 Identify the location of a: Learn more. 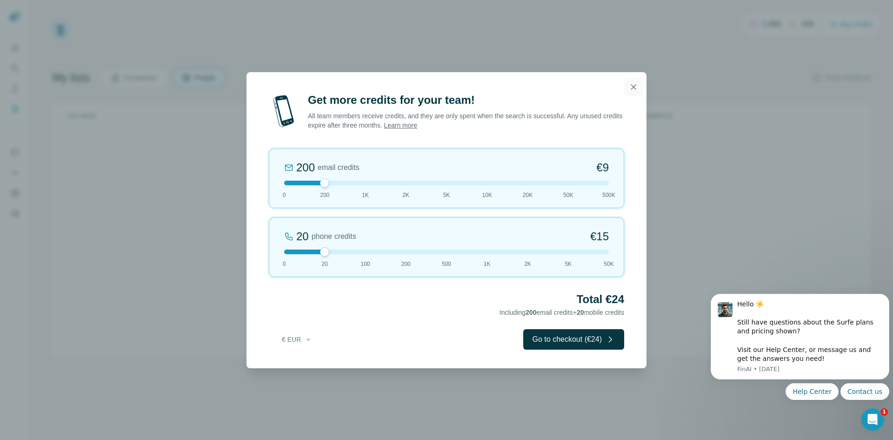
(400, 125).